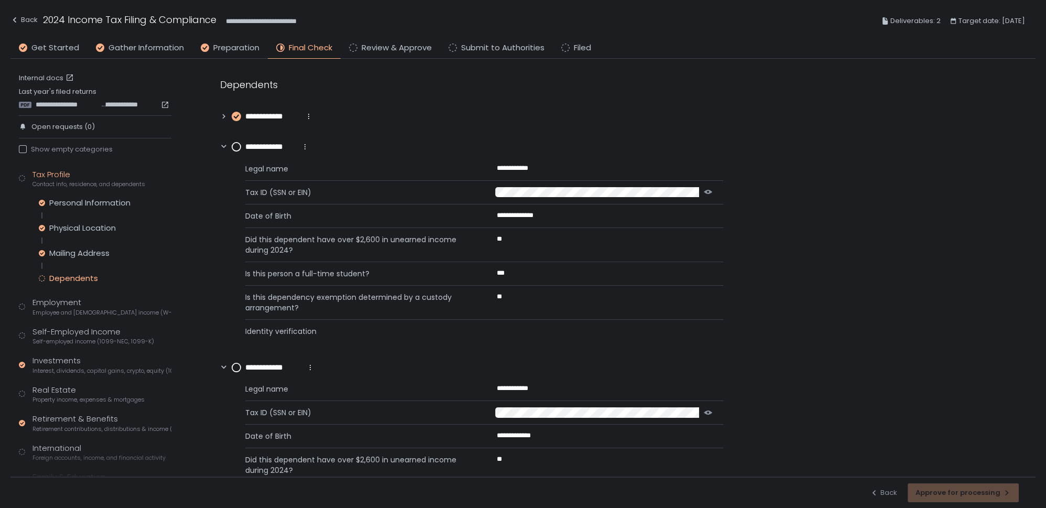 This screenshot has height=508, width=1046. I want to click on span: Is this person a full-time student?, so click(359, 274).